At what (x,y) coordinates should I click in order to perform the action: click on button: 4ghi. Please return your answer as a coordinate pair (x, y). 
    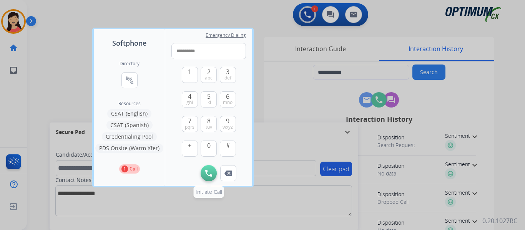
    Looking at the image, I should click on (190, 99).